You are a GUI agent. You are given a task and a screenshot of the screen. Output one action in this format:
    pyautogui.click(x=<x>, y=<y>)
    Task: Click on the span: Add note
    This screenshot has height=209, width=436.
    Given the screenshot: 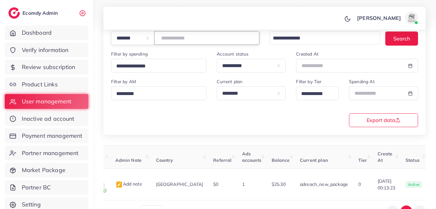 What is the action you would take?
    pyautogui.click(x=129, y=184)
    